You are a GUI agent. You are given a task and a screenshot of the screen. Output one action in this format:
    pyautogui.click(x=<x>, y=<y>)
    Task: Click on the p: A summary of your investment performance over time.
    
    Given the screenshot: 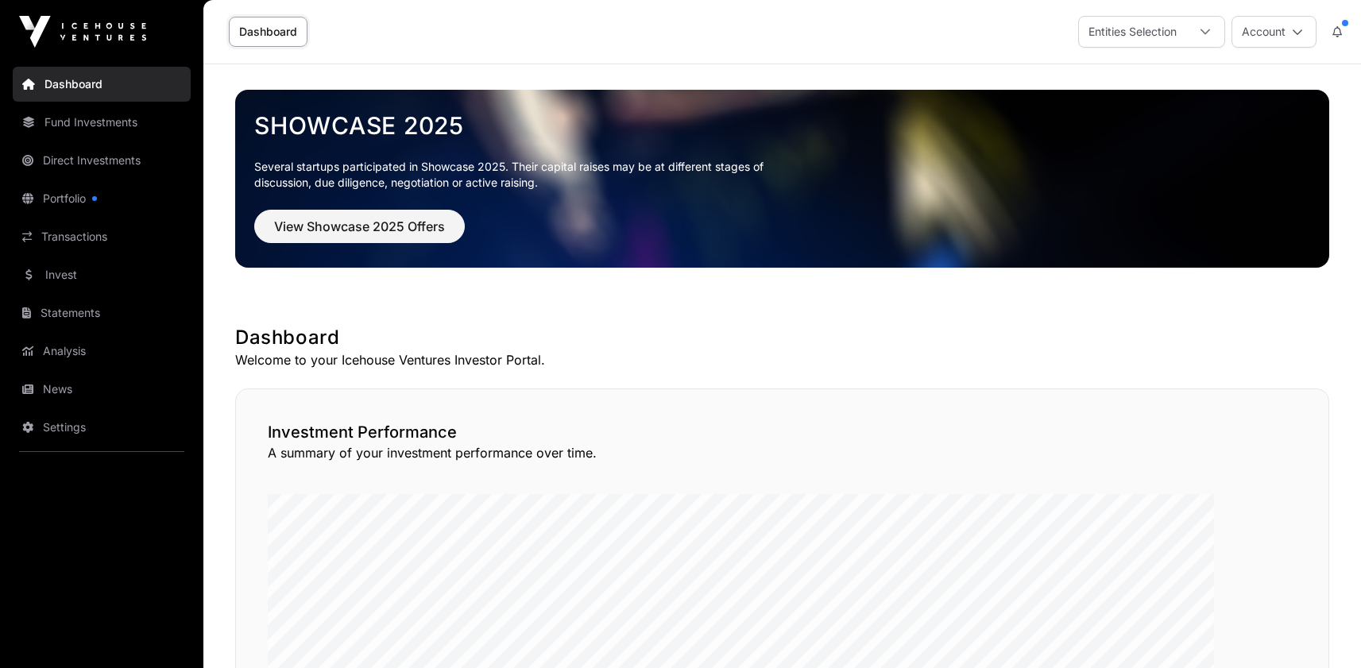 What is the action you would take?
    pyautogui.click(x=782, y=453)
    